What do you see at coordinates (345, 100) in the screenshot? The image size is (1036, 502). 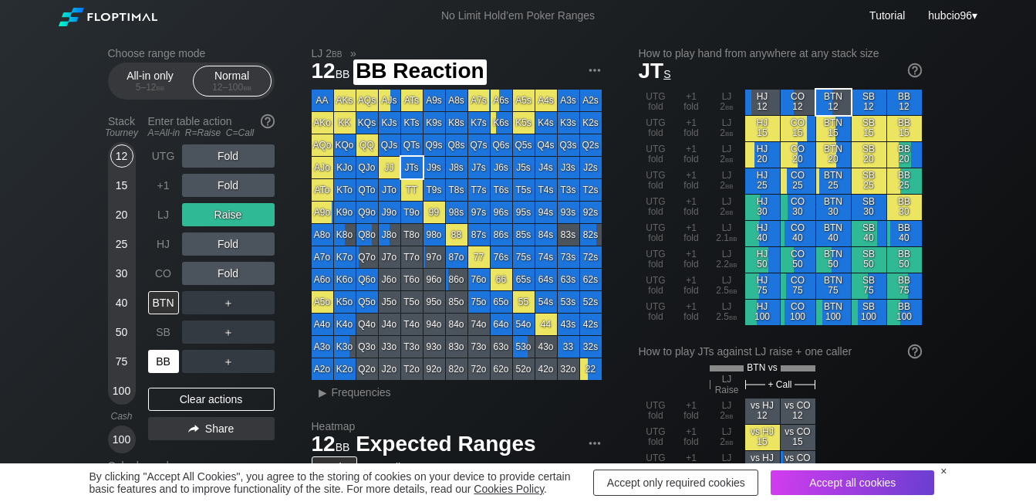 I see `div: AKs` at bounding box center [345, 100].